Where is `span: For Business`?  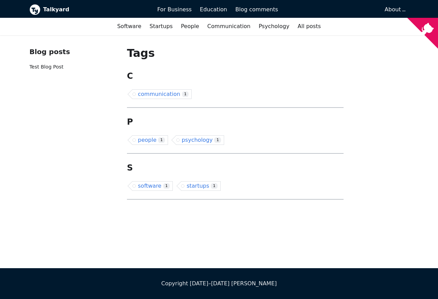
span: For Business is located at coordinates (174, 9).